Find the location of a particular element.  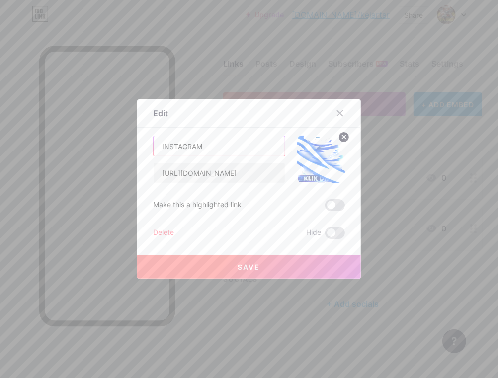

input: Title is located at coordinates (219, 146).